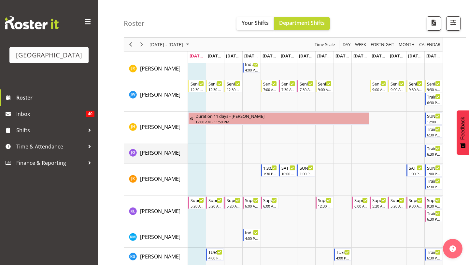  What do you see at coordinates (434, 86) in the screenshot?
I see `div: Jason Wong"s event - Senior Begin From Sunday, September 14, 2025 at 9:30:00 AM GMT+12:00 Ends At...` at bounding box center [434, 86].